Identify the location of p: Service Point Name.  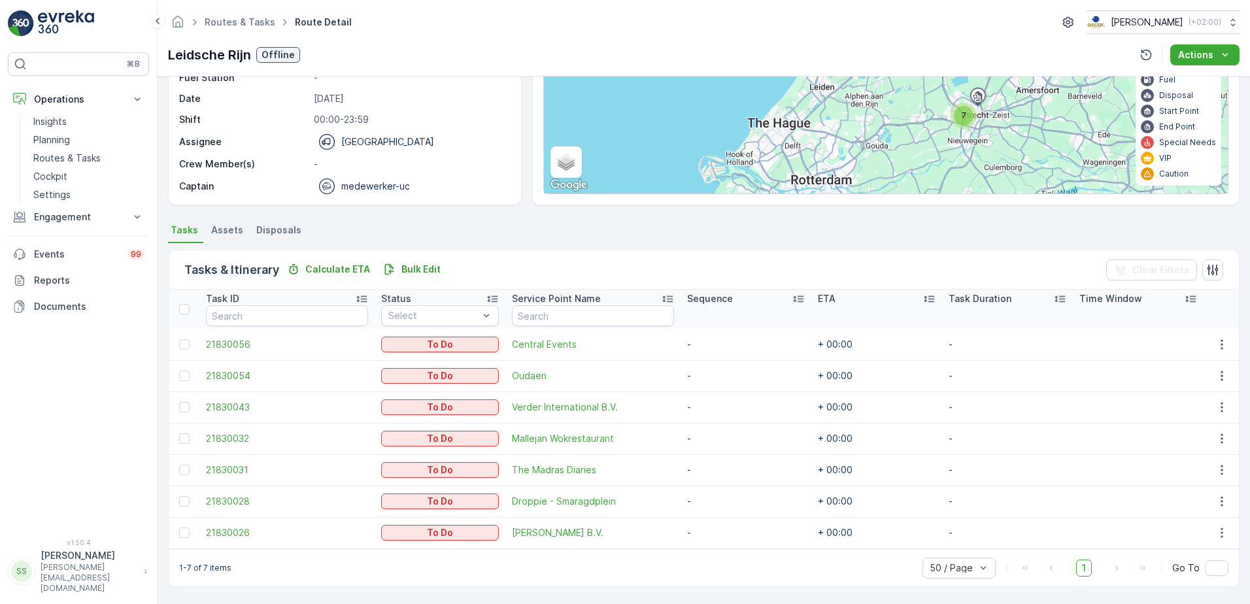
(556, 299).